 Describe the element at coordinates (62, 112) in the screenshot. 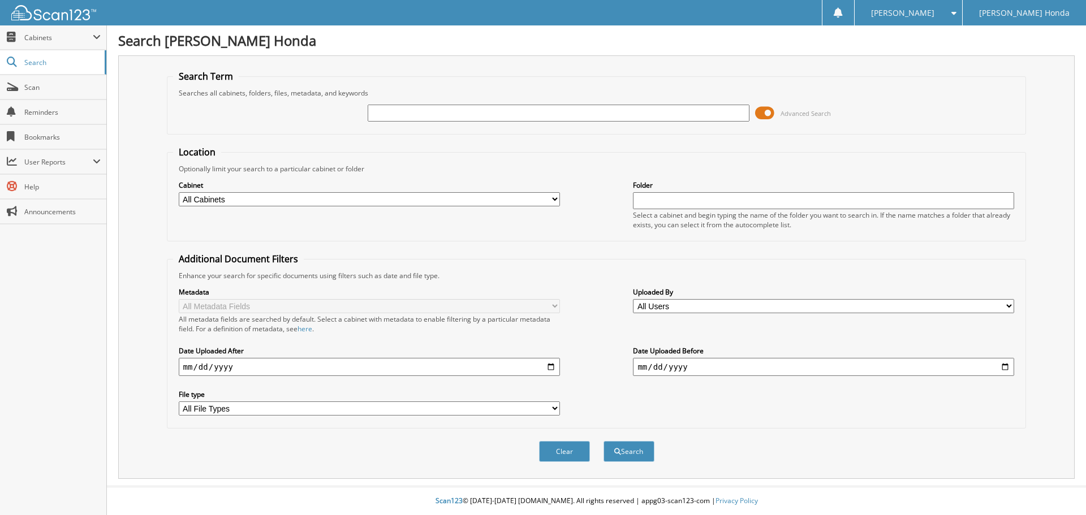

I see `span: Reminders` at that location.